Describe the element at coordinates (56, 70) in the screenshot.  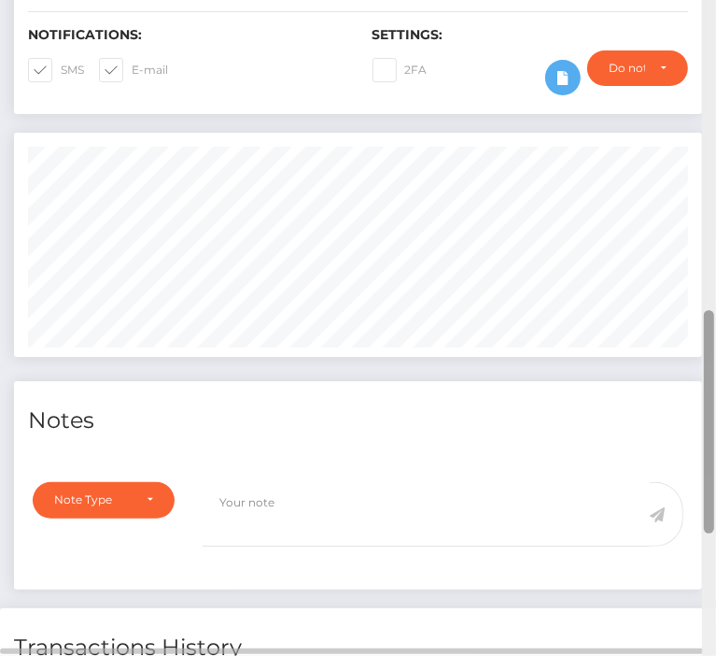
I see `label: SMS` at that location.